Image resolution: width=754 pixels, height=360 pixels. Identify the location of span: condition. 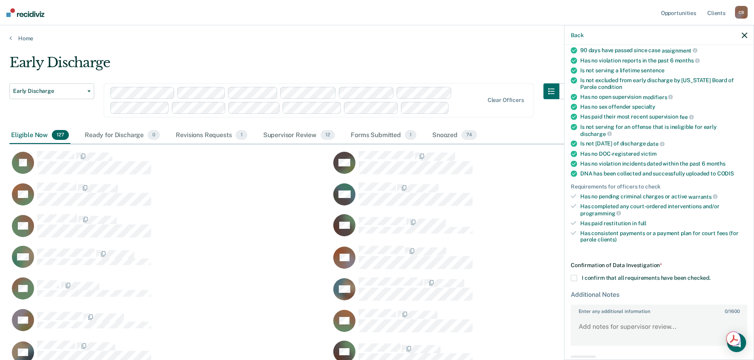
(610, 87).